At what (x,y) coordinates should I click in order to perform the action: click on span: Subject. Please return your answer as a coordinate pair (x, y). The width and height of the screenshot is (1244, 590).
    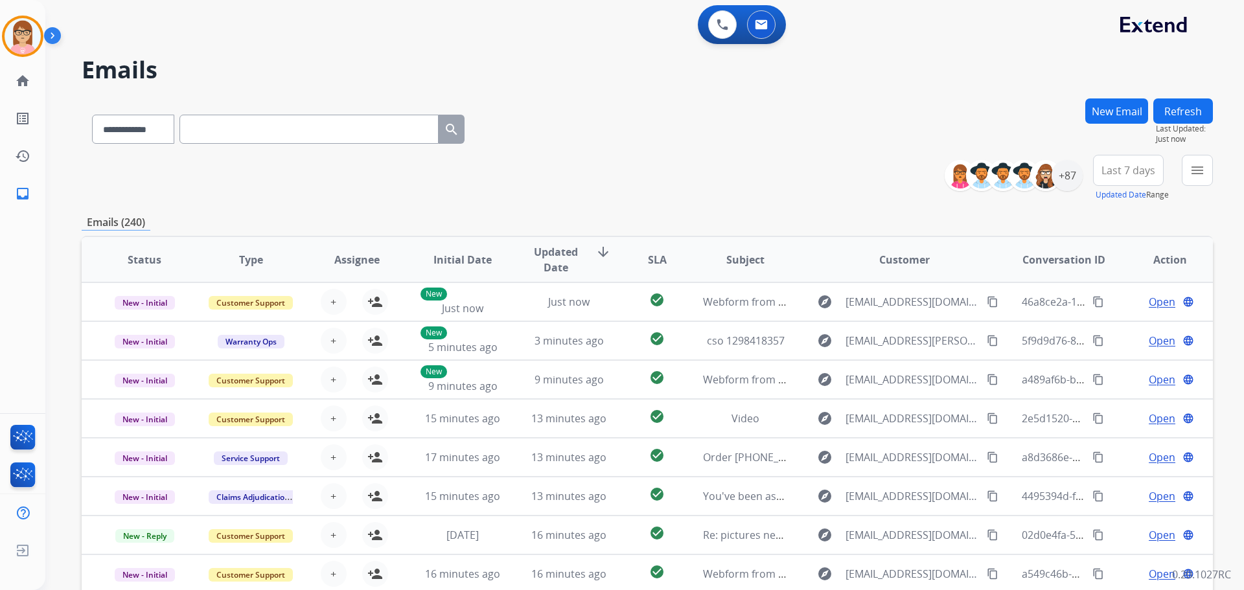
    Looking at the image, I should click on (745, 260).